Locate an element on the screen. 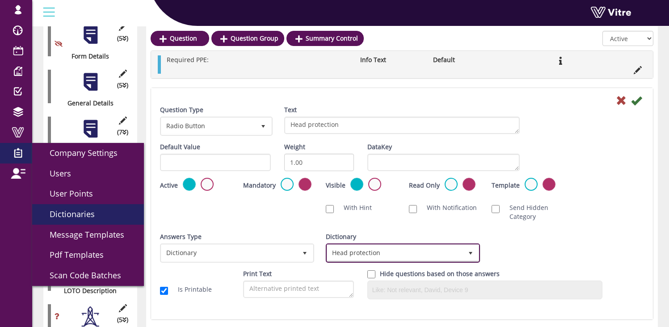  li: Info Text is located at coordinates (392, 60).